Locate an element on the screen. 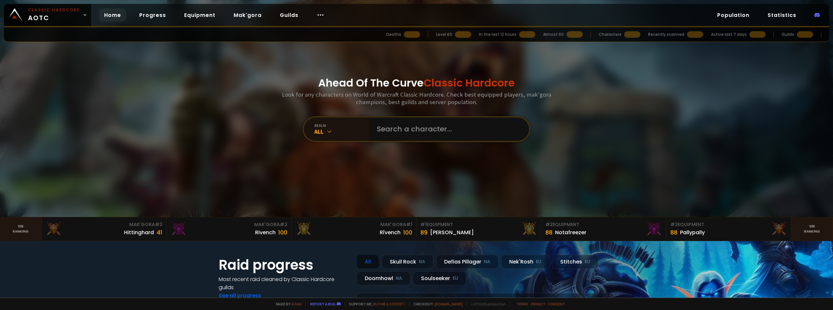 The image size is (833, 310). a: Home is located at coordinates (113, 15).